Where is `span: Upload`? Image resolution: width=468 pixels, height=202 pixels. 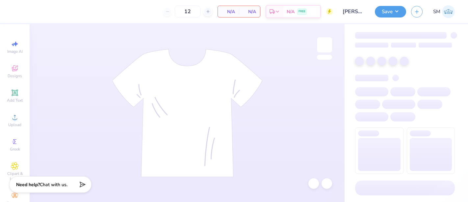
span: Upload is located at coordinates (15, 124).